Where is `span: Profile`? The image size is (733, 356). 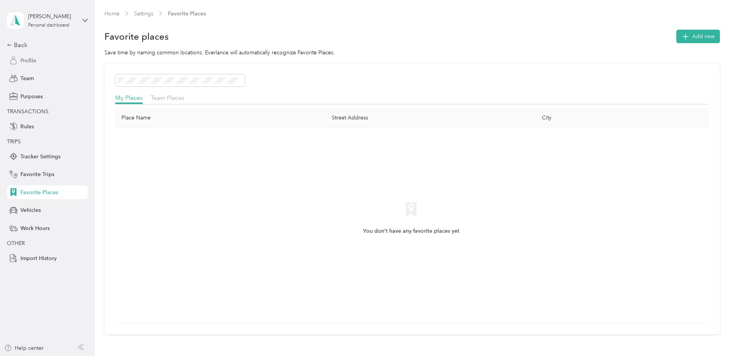 span: Profile is located at coordinates (28, 60).